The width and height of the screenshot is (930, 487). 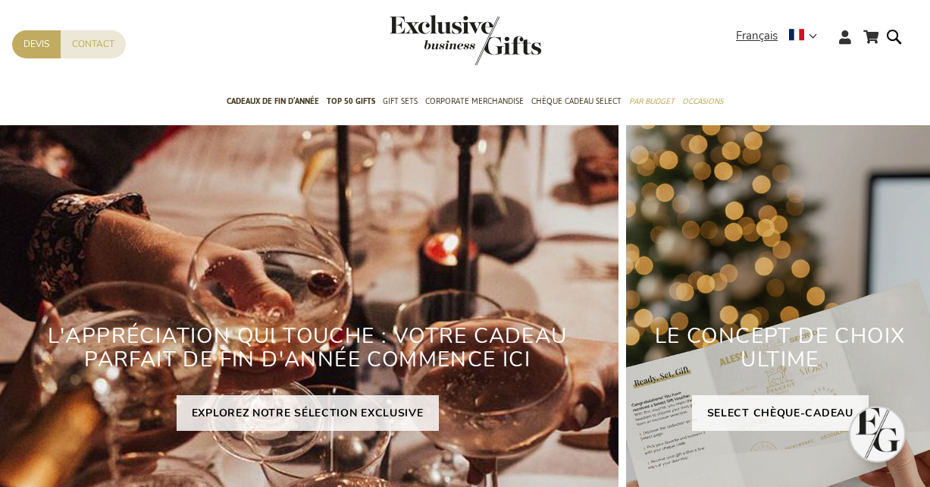 What do you see at coordinates (36, 44) in the screenshot?
I see `a: Devis` at bounding box center [36, 44].